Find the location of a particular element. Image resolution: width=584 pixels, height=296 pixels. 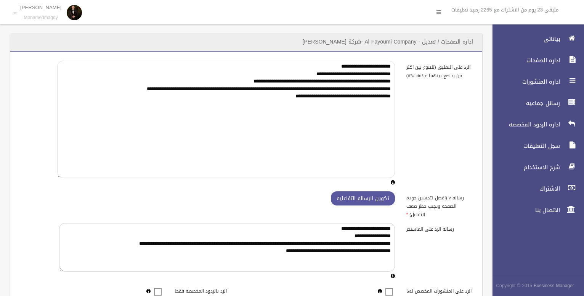

small: Mohamedmagdy is located at coordinates (41, 18).